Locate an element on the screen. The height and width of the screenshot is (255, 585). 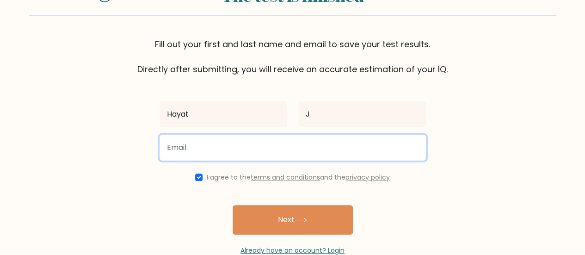
input: First name is located at coordinates (223, 114).